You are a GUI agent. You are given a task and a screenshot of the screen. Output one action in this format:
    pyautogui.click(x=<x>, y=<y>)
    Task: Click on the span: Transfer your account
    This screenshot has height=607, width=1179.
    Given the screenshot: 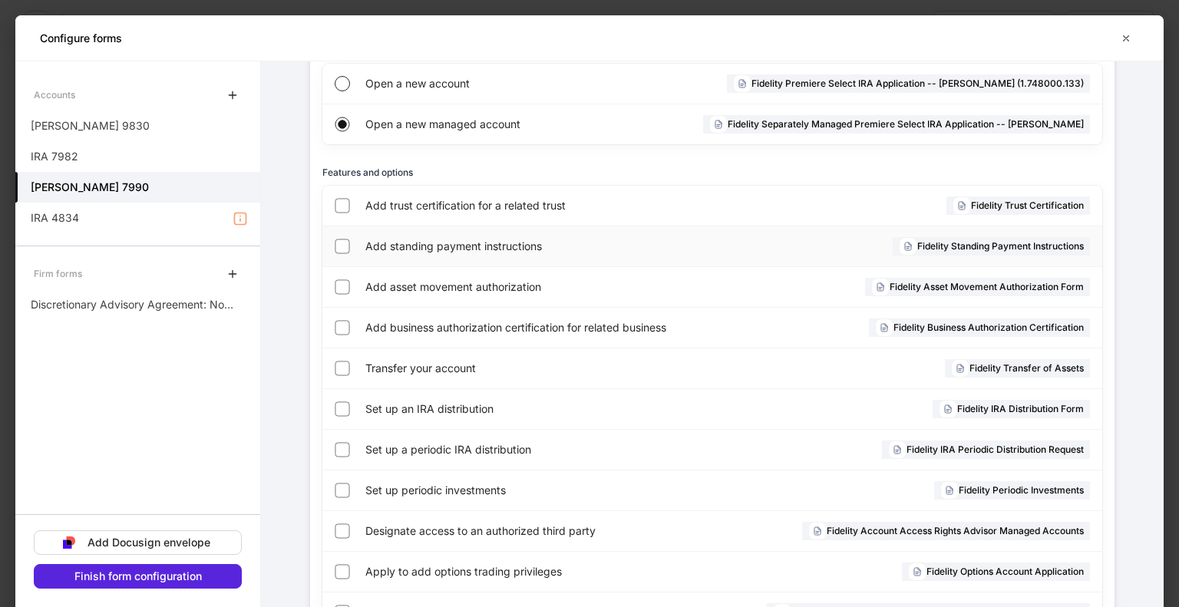 What is the action you would take?
    pyautogui.click(x=532, y=369)
    